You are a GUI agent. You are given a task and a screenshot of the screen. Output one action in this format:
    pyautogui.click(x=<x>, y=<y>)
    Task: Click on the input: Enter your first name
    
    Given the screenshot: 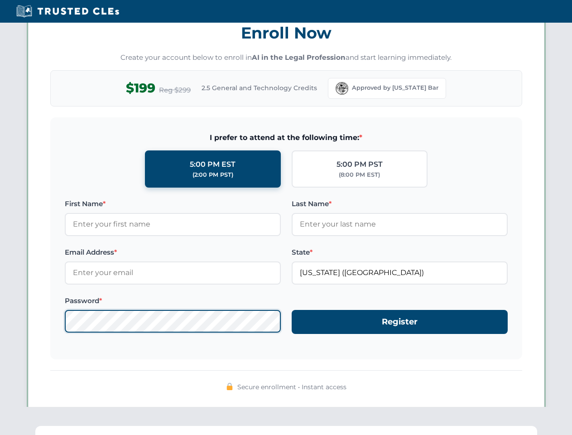 What is the action you would take?
    pyautogui.click(x=173, y=224)
    